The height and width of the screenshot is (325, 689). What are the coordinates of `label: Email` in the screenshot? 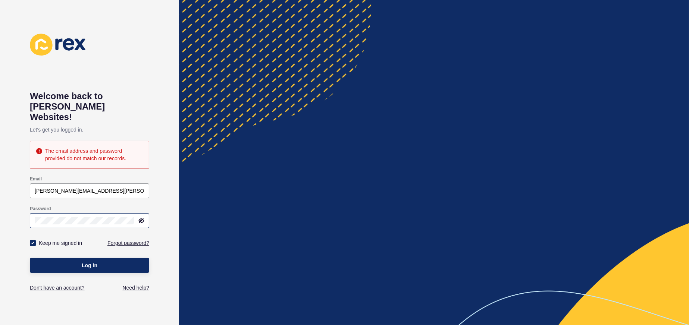 It's located at (36, 179).